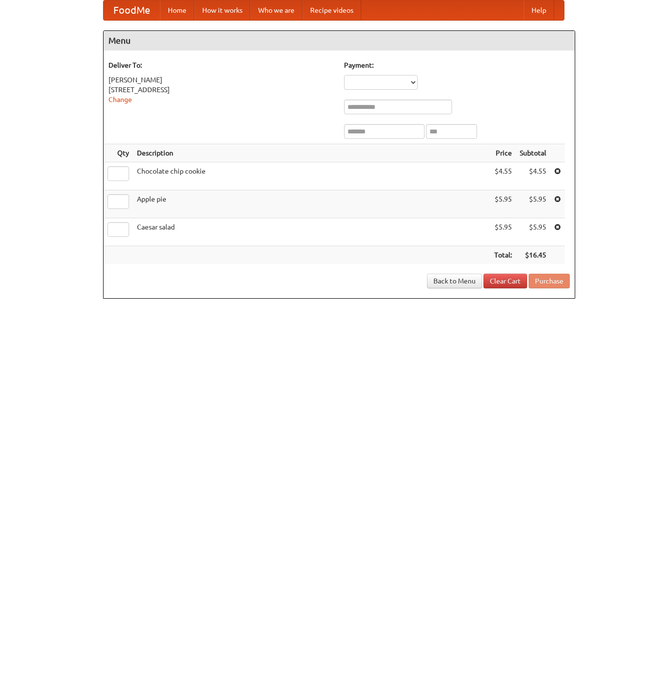 The image size is (667, 694). What do you see at coordinates (311, 204) in the screenshot?
I see `td: Apple pie` at bounding box center [311, 204].